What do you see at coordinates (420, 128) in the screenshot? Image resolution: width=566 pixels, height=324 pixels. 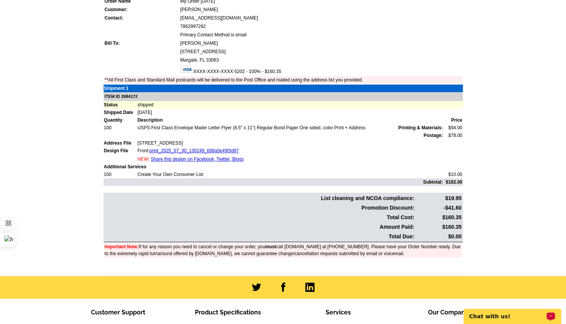 I see `span: Printing & Materials:` at bounding box center [420, 128].